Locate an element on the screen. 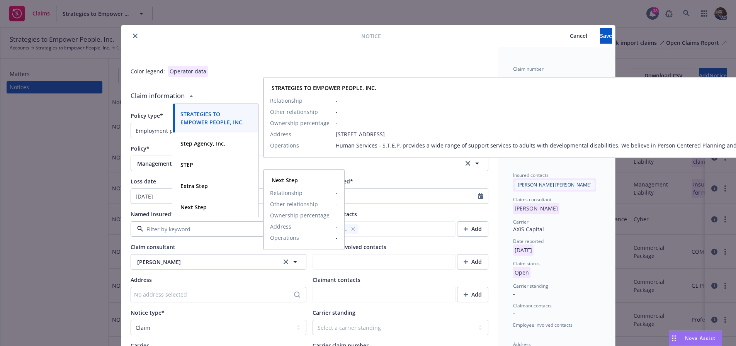 Image resolution: width=736 pixels, height=346 pixels. button: Cancel is located at coordinates (578, 36).